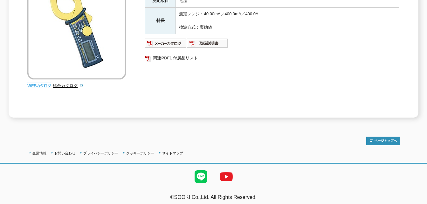 The height and width of the screenshot is (204, 427). What do you see at coordinates (272, 58) in the screenshot?
I see `a: 関連PDF1 付属品リスト` at bounding box center [272, 58].